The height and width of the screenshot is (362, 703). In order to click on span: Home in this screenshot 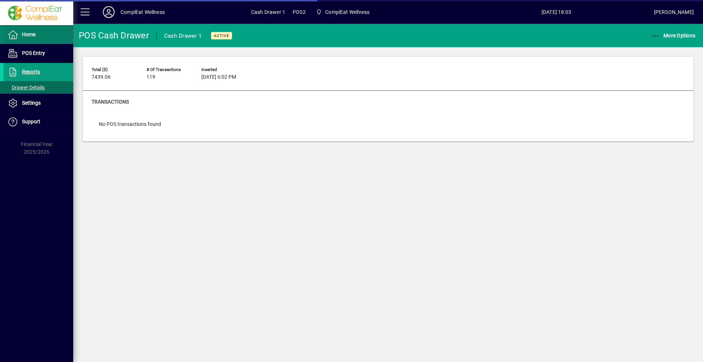, I will do `click(29, 34)`.